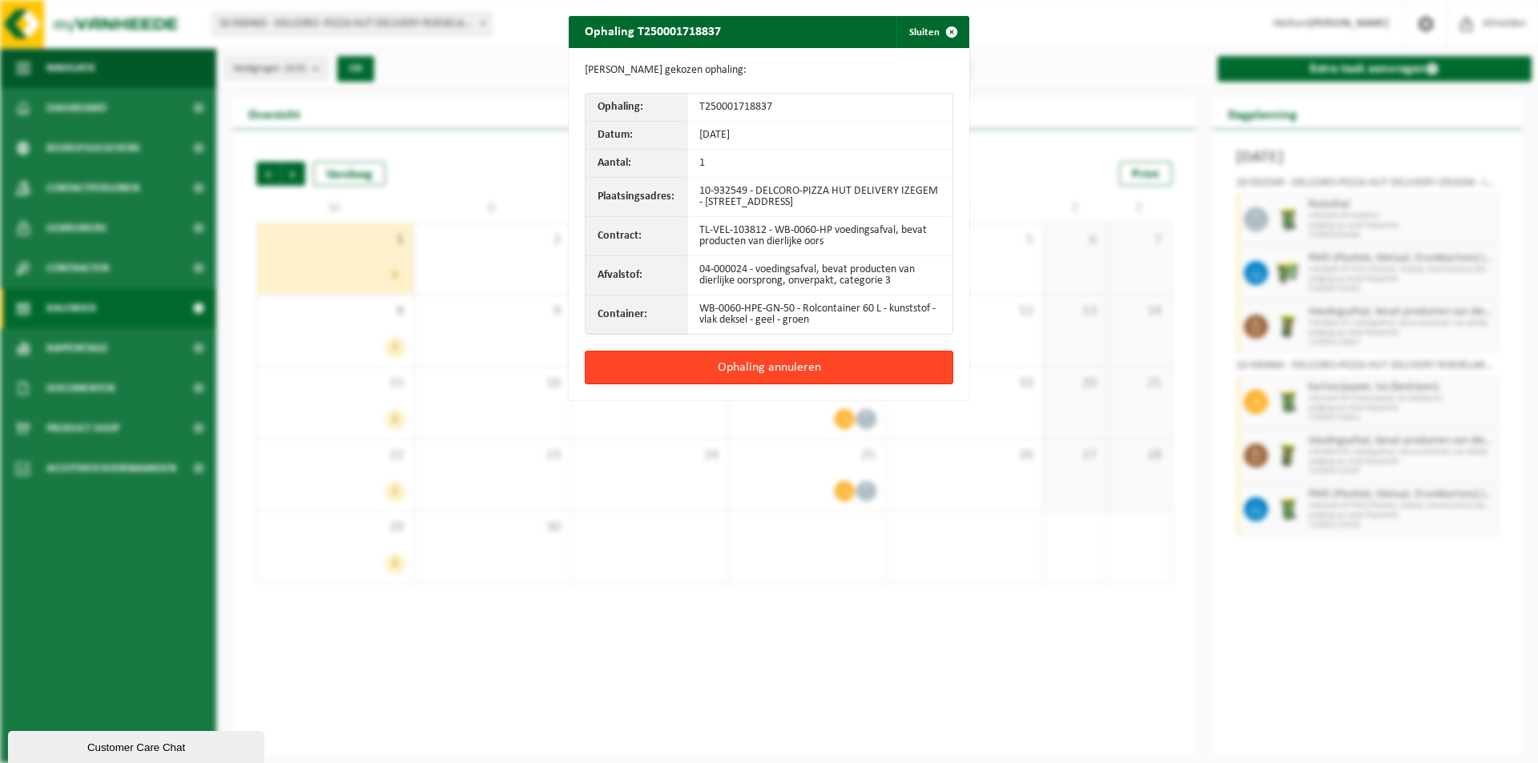  What do you see at coordinates (636, 236) in the screenshot?
I see `th: Contract:` at bounding box center [636, 236].